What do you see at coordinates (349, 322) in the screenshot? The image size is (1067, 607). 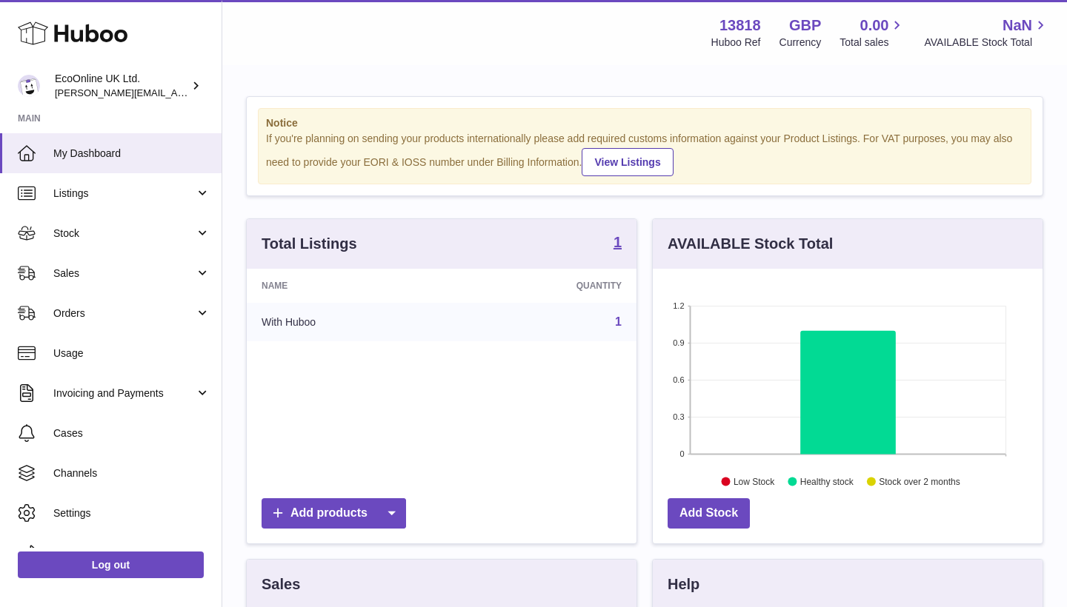 I see `td: With Huboo` at bounding box center [349, 322].